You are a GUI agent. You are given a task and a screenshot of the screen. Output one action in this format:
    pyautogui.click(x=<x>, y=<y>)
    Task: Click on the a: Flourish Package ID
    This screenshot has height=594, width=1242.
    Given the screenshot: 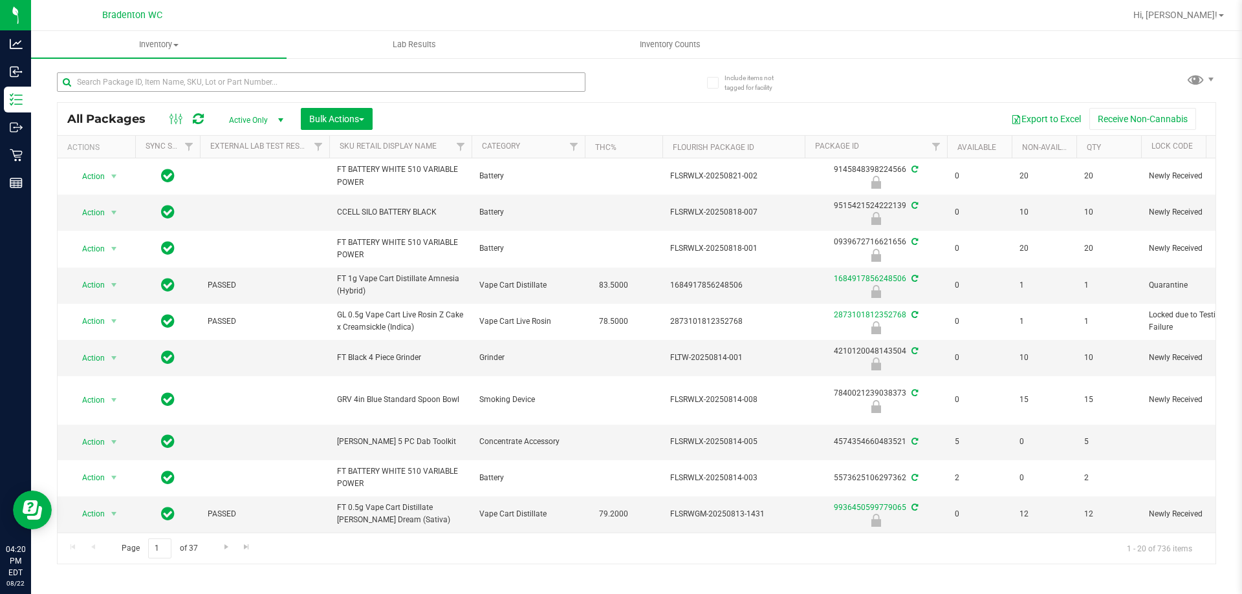 What is the action you would take?
    pyautogui.click(x=713, y=147)
    